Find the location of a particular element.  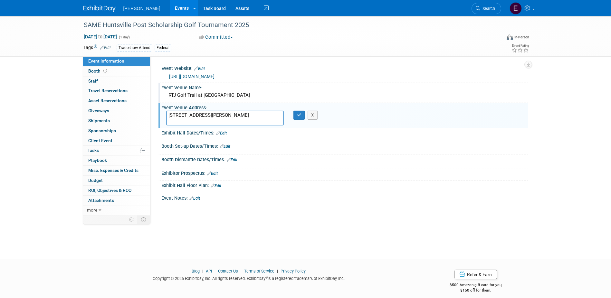

a: Booth is located at coordinates (117, 71).